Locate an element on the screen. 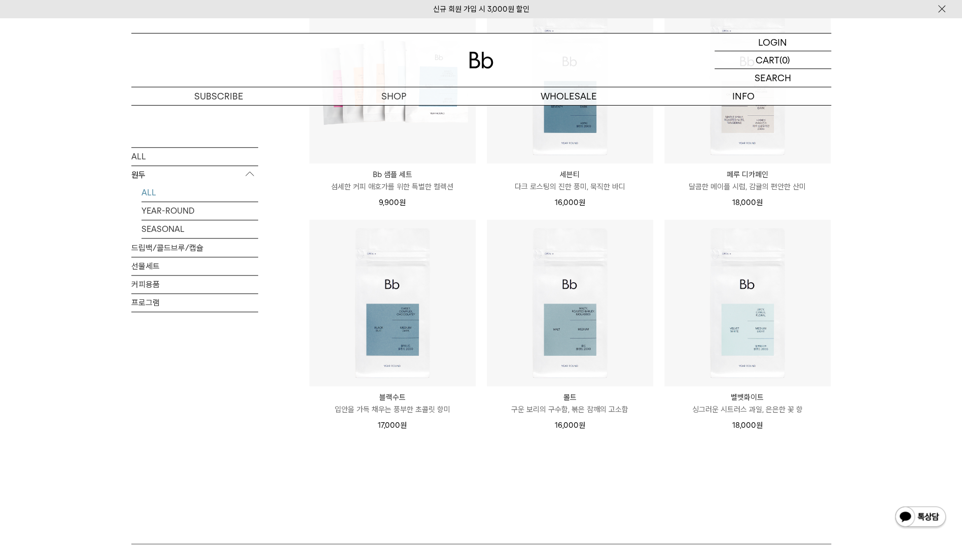  a: 커피용품 is located at coordinates (195, 284).